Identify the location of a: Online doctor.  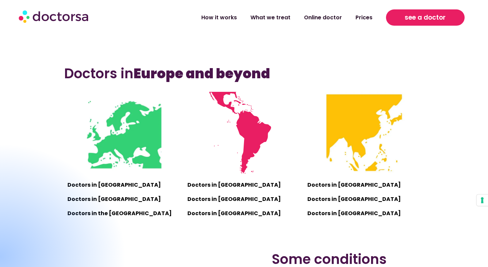
(323, 18).